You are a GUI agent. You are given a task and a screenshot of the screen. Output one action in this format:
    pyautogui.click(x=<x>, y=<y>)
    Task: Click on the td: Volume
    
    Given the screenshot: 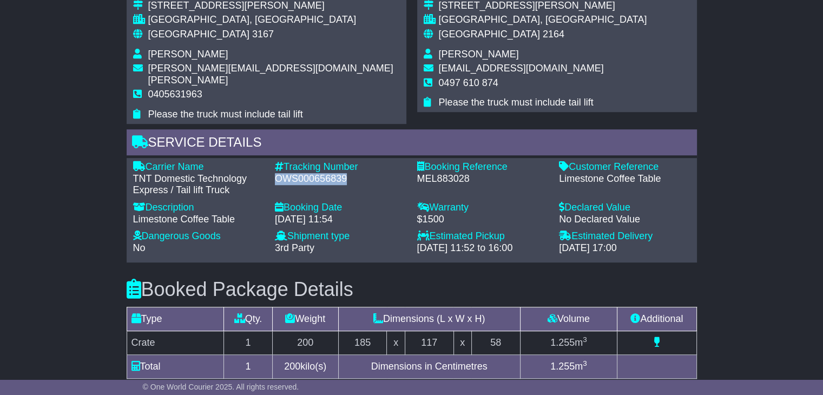 What is the action you would take?
    pyautogui.click(x=569, y=319)
    